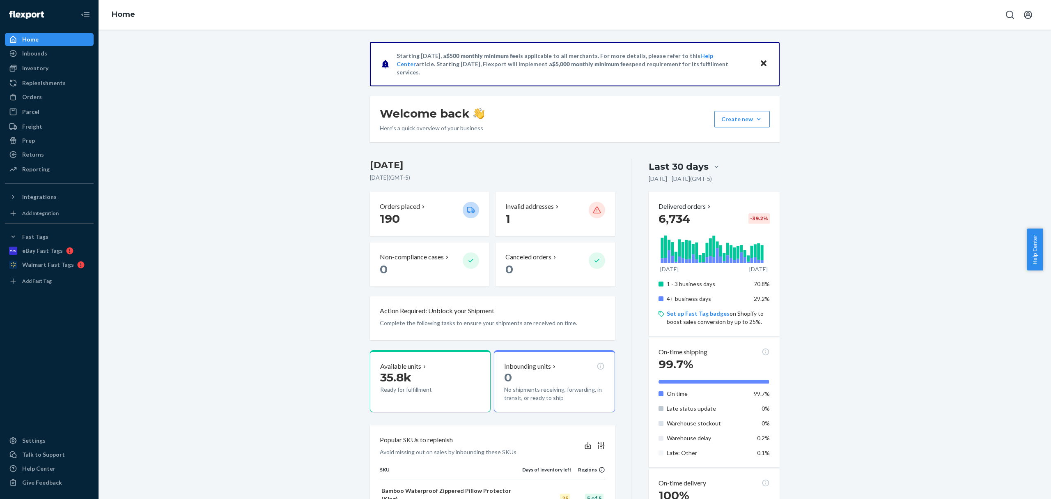  I want to click on button: Give Feedback, so click(49, 482).